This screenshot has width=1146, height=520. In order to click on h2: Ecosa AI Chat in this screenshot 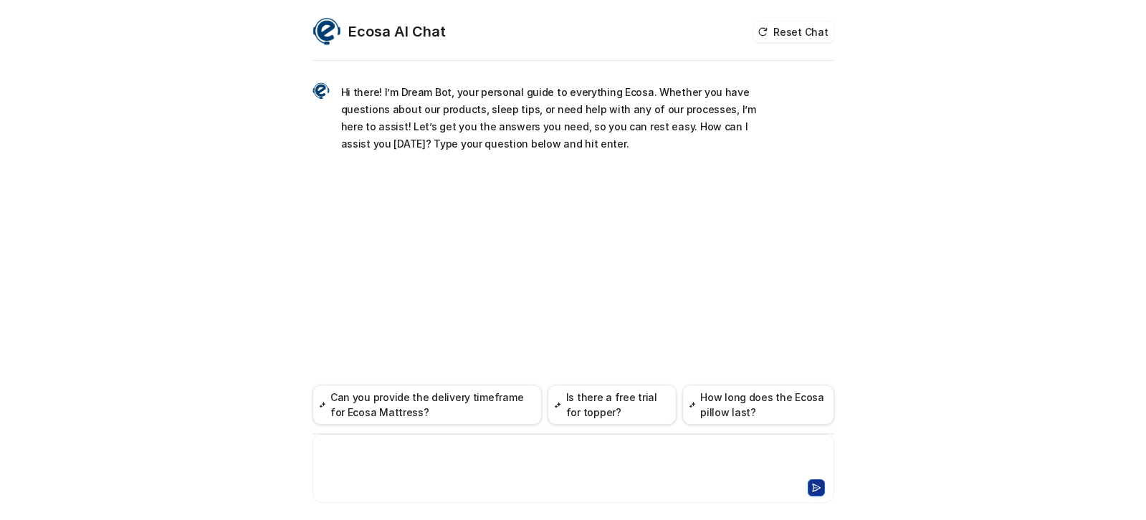, I will do `click(397, 32)`.